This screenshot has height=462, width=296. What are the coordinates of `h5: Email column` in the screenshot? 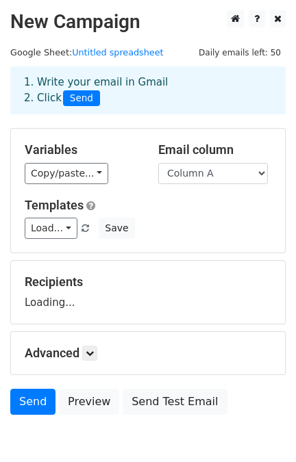 It's located at (214, 150).